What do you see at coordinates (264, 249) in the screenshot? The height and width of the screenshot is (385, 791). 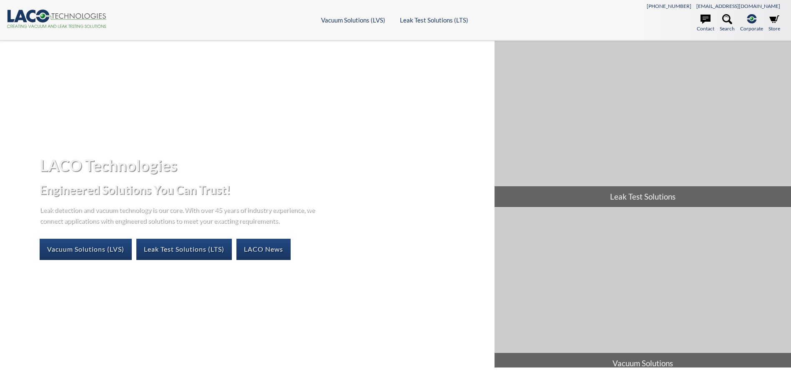 I see `a: LACO News` at bounding box center [264, 249].